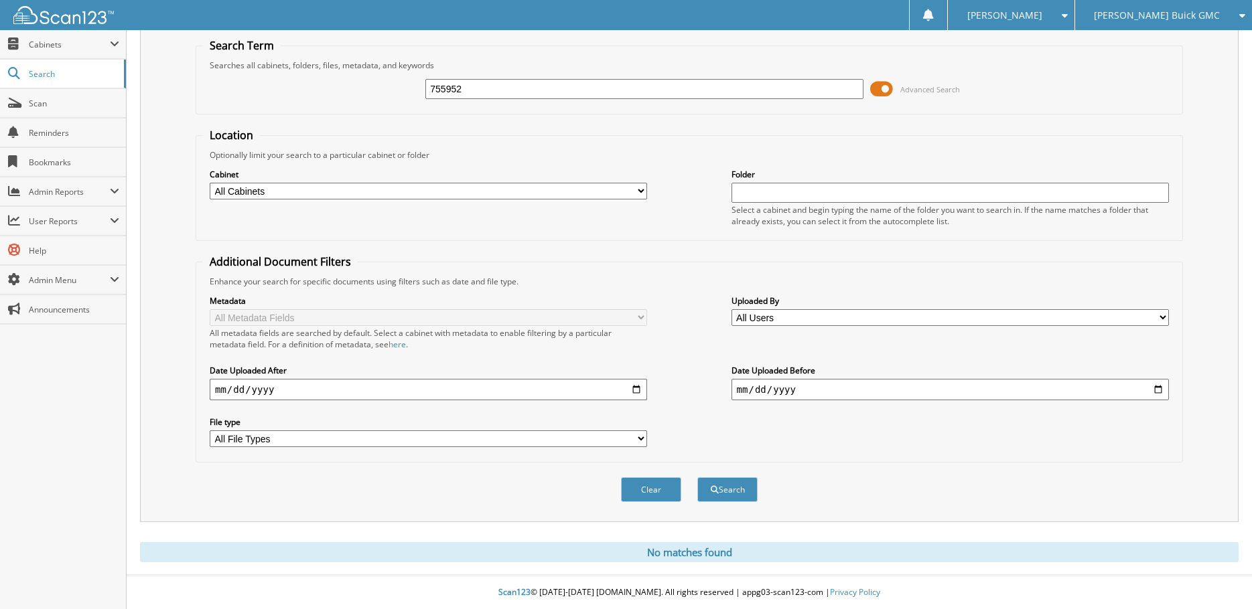  I want to click on label: Date Uploaded After, so click(428, 370).